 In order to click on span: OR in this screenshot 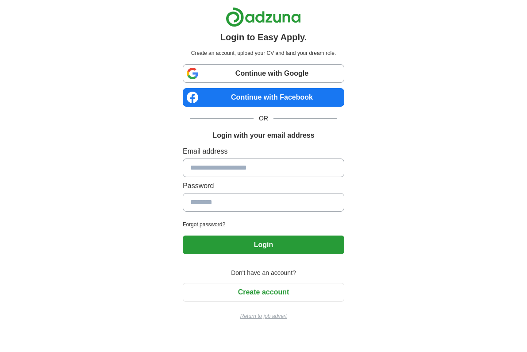, I will do `click(263, 118)`.